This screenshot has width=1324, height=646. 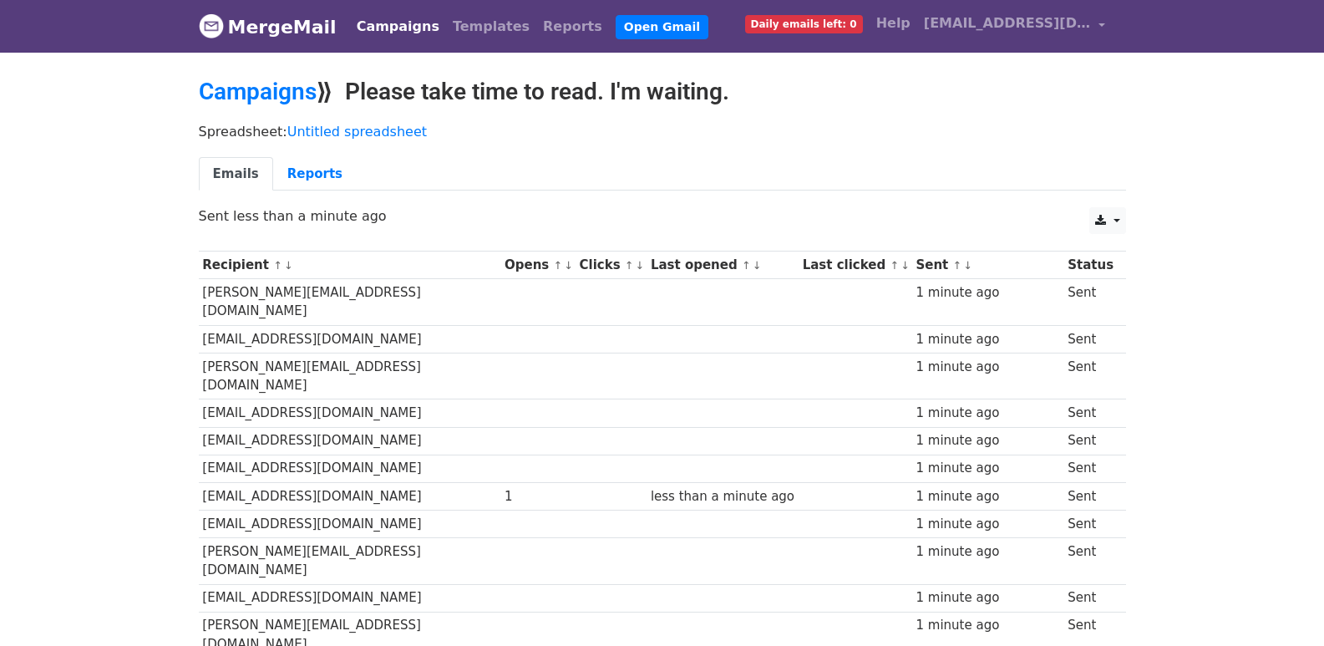 I want to click on a: Templates, so click(x=491, y=27).